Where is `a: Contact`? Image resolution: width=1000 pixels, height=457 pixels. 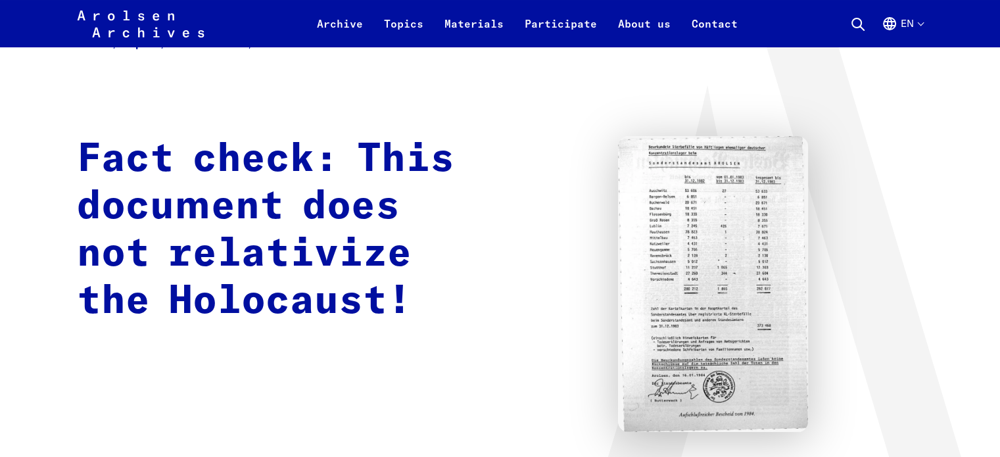 a: Contact is located at coordinates (714, 32).